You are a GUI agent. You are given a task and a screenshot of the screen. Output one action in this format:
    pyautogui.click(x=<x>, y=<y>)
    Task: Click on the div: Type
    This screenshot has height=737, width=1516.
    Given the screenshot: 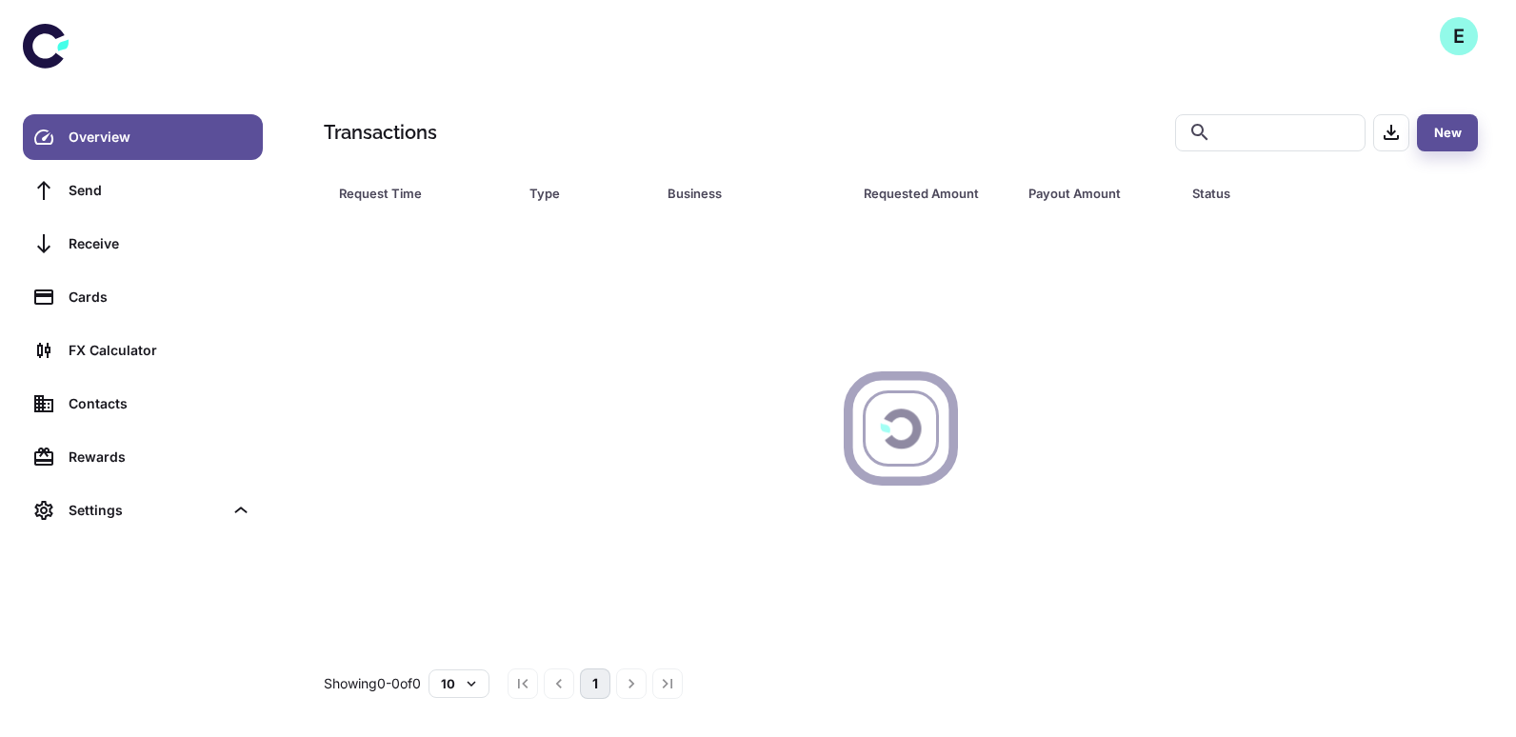 What is the action you would take?
    pyautogui.click(x=574, y=193)
    